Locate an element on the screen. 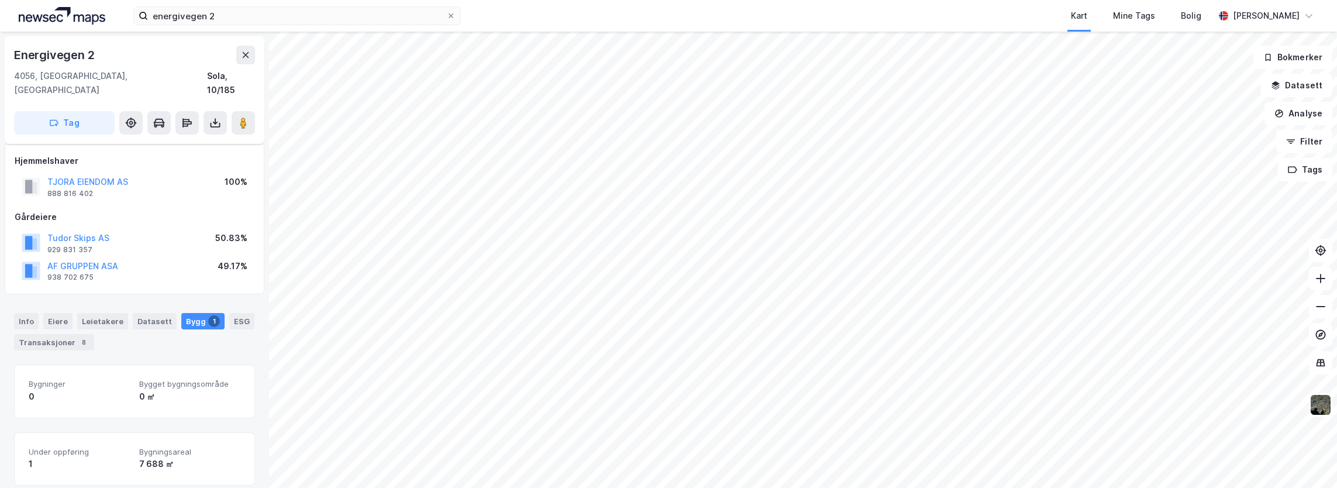 The image size is (1337, 488). div: Transaksjoner is located at coordinates (54, 342).